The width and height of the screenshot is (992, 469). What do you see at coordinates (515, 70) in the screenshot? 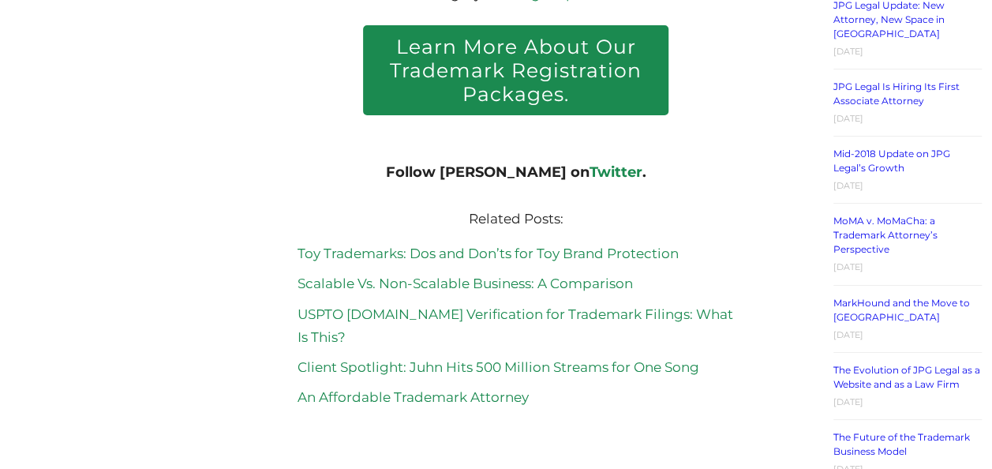
I see `h2: Learn More About Our Trademark Registration Packages.` at bounding box center [515, 70].